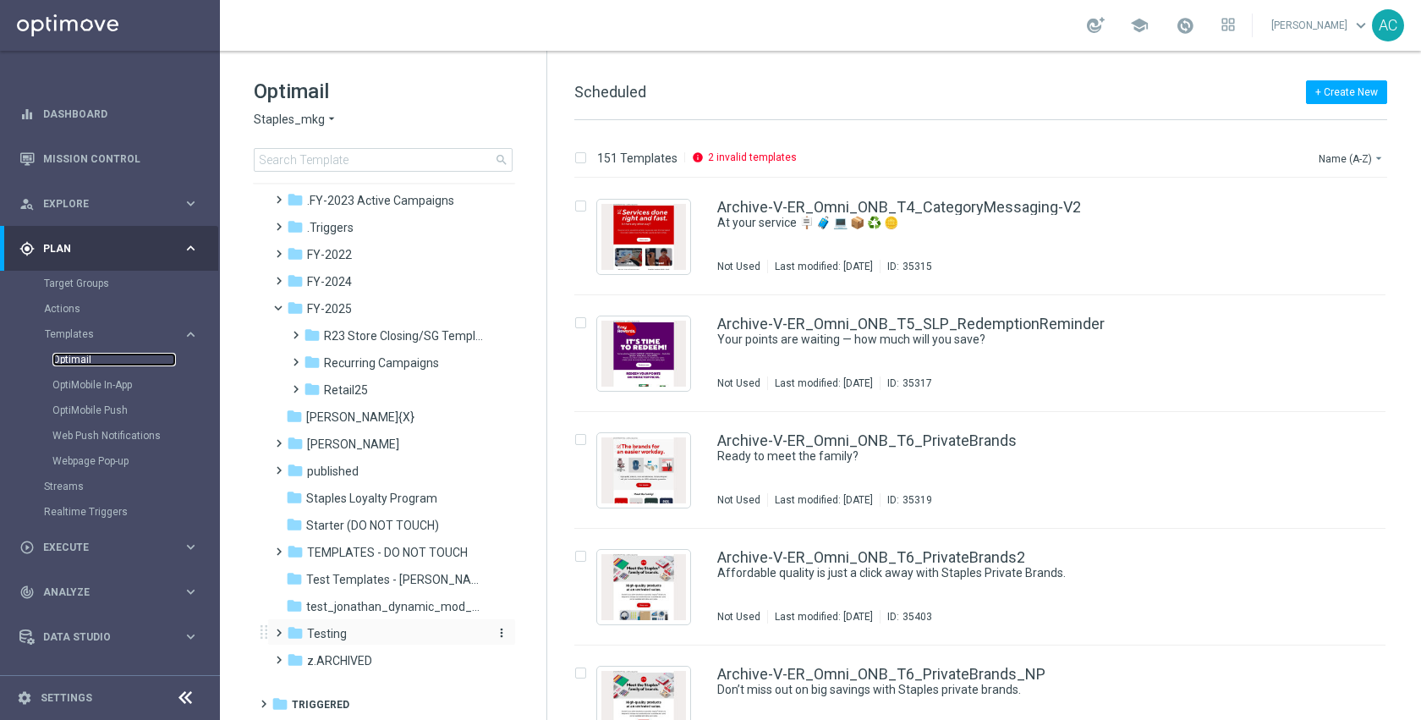 The width and height of the screenshot is (1421, 720). What do you see at coordinates (1016, 573) in the screenshot?
I see `div: Affordable quality is just a click away with Staples Private Brands.` at bounding box center [1016, 573].